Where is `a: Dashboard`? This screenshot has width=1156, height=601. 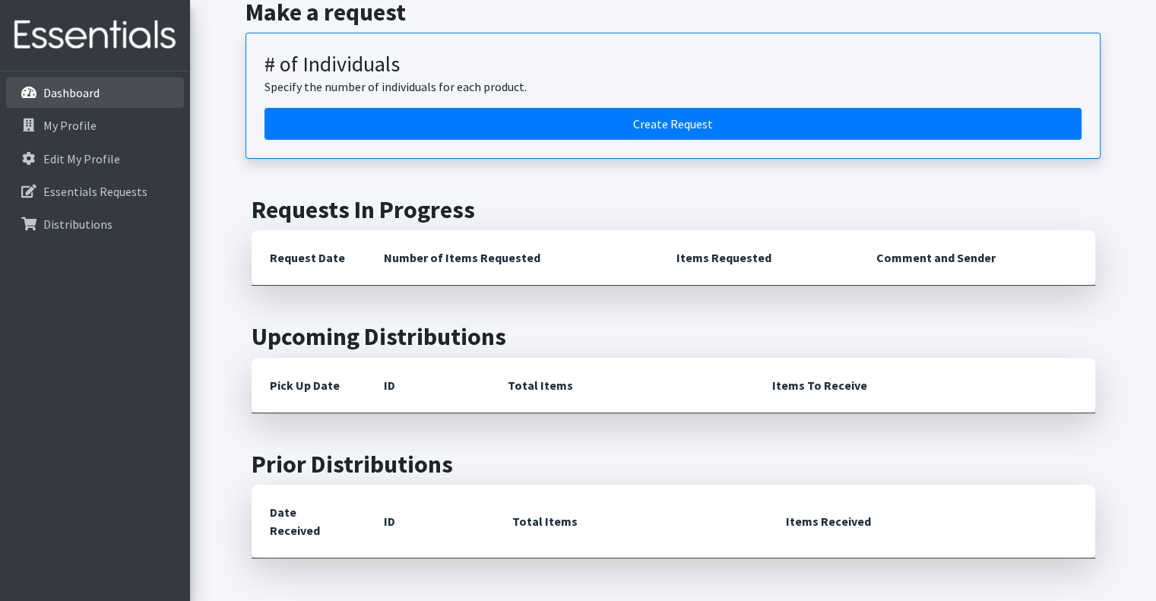 a: Dashboard is located at coordinates (95, 93).